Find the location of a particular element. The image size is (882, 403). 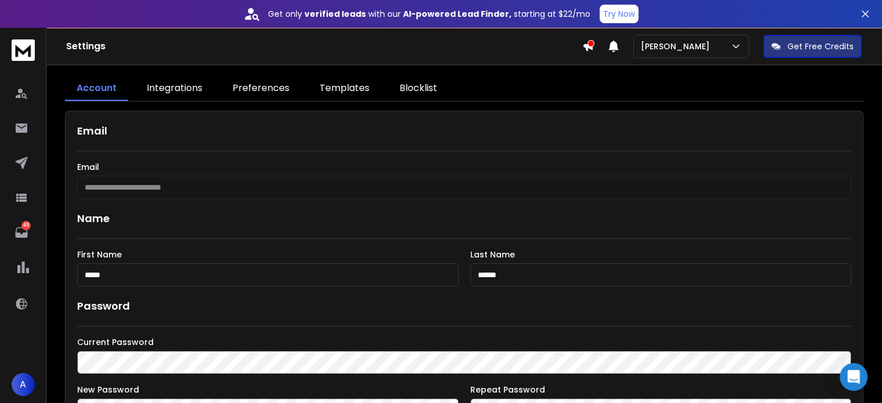

h1: Name is located at coordinates (464, 219).